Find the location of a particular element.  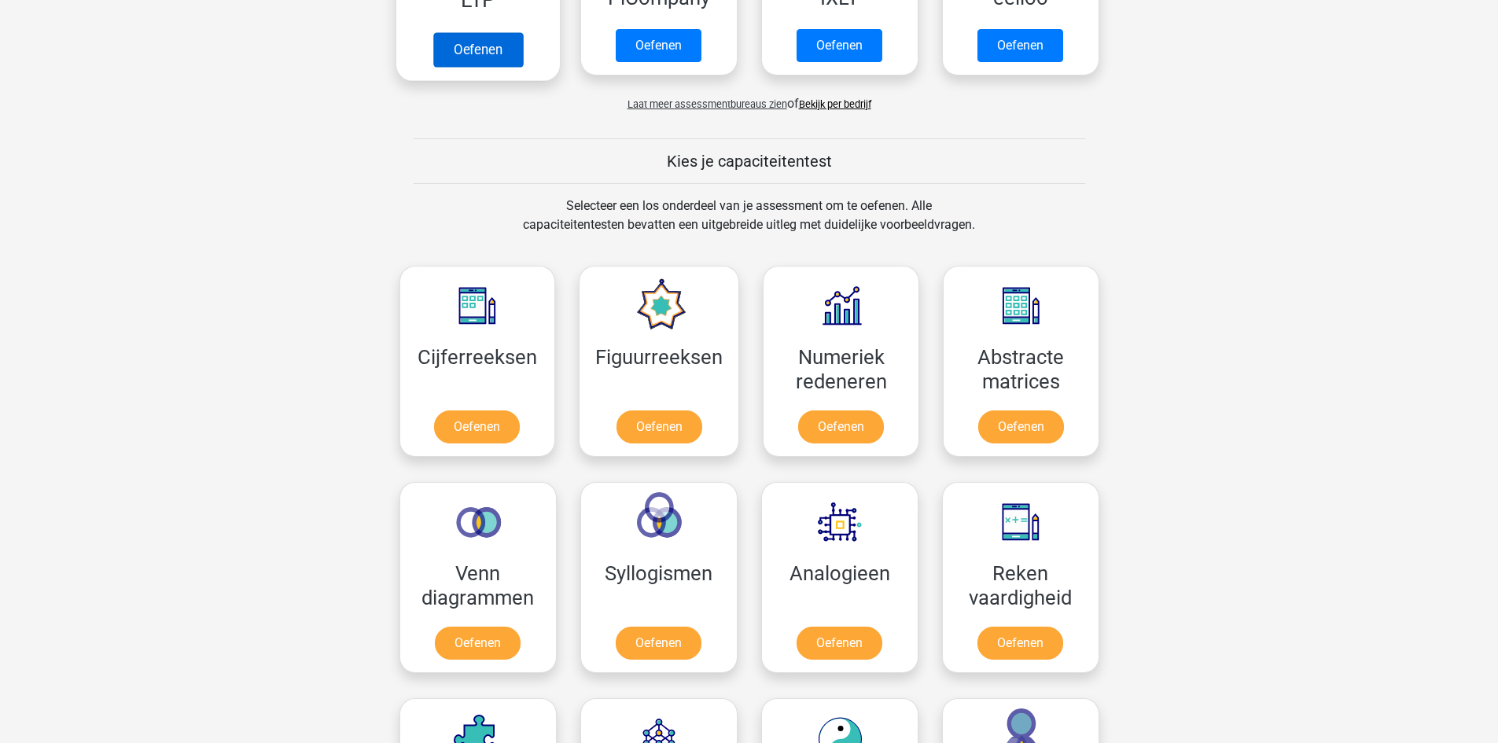

h5: Kies je capaciteitentest is located at coordinates (749, 161).